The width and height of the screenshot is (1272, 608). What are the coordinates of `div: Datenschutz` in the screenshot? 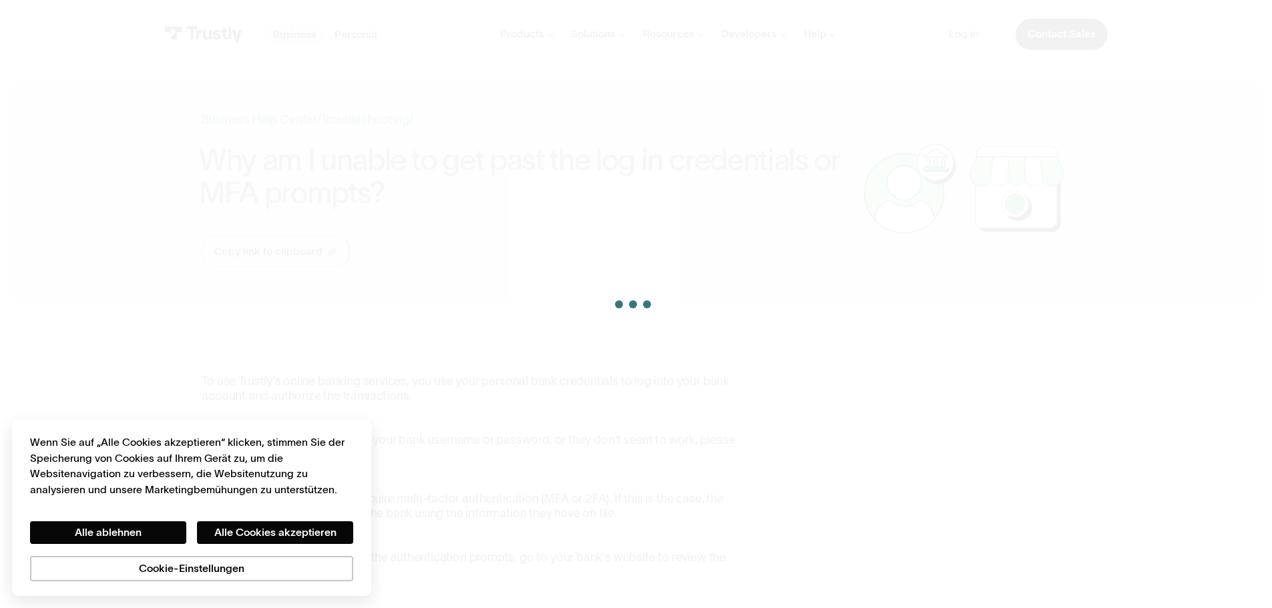 It's located at (192, 507).